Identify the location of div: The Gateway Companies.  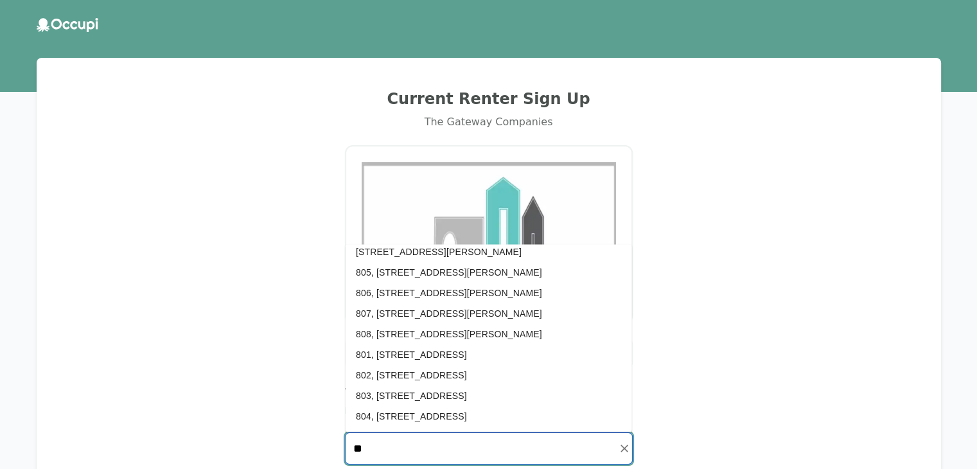
(489, 122).